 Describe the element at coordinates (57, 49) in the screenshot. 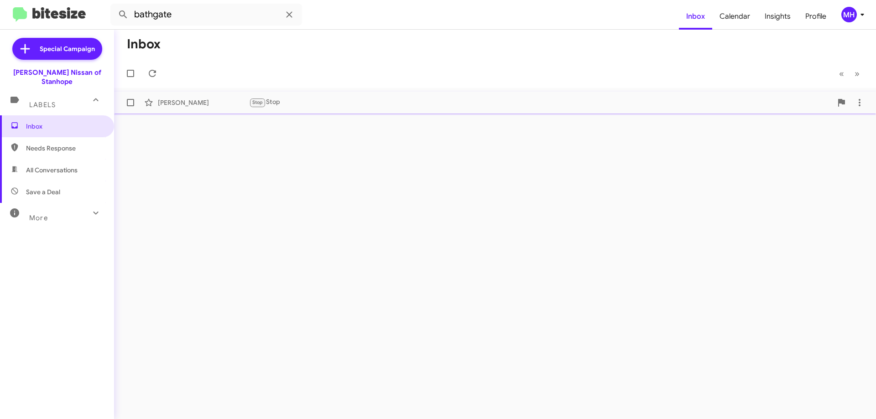

I see `a: Special Campaign` at that location.